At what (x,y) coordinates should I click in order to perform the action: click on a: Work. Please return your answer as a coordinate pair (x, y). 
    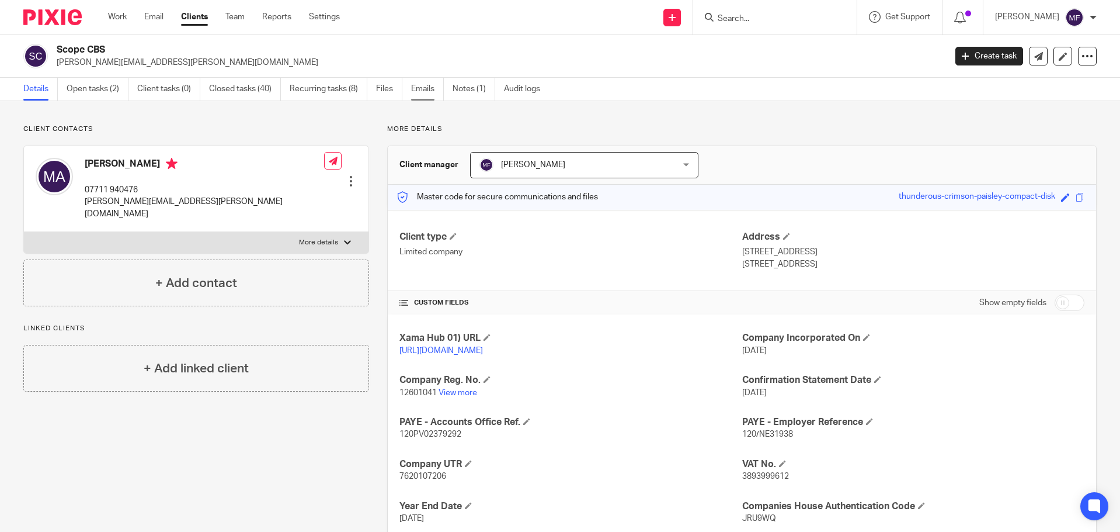
    Looking at the image, I should click on (117, 17).